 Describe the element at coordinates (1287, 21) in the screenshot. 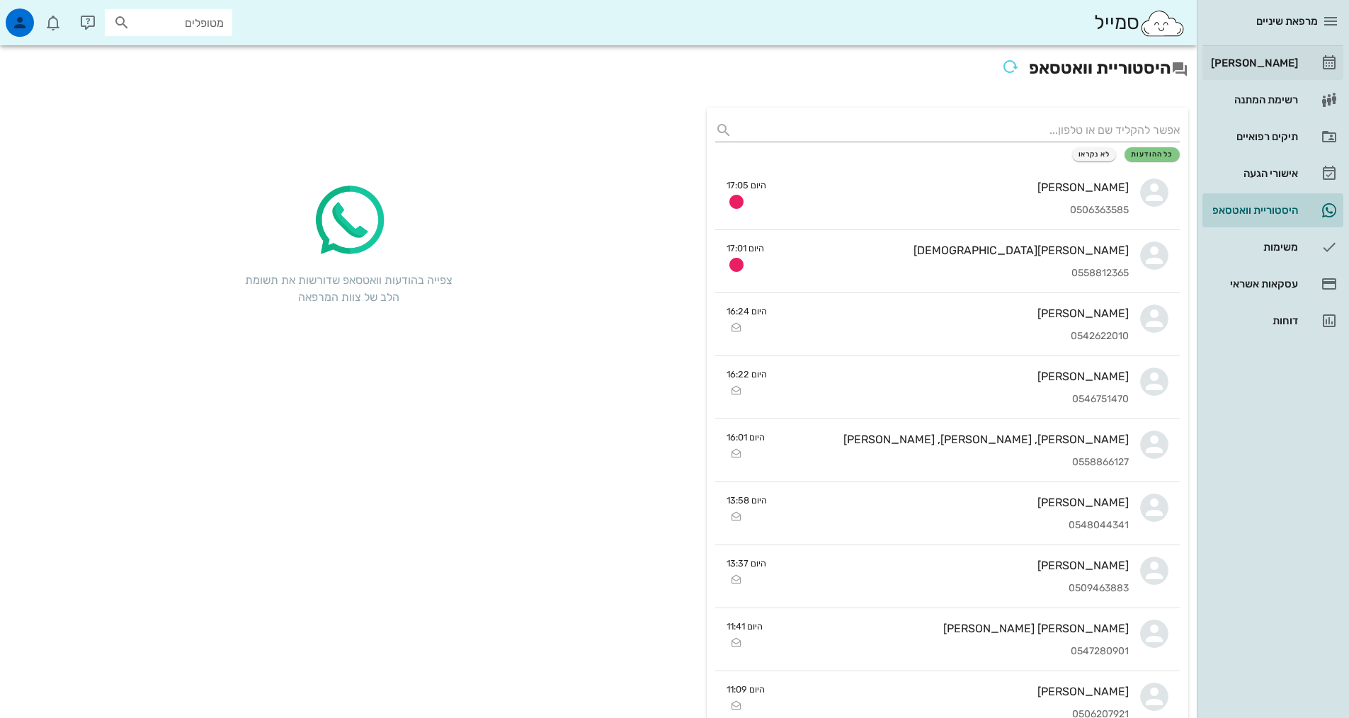

I see `span: מרפאת שיניים` at that location.